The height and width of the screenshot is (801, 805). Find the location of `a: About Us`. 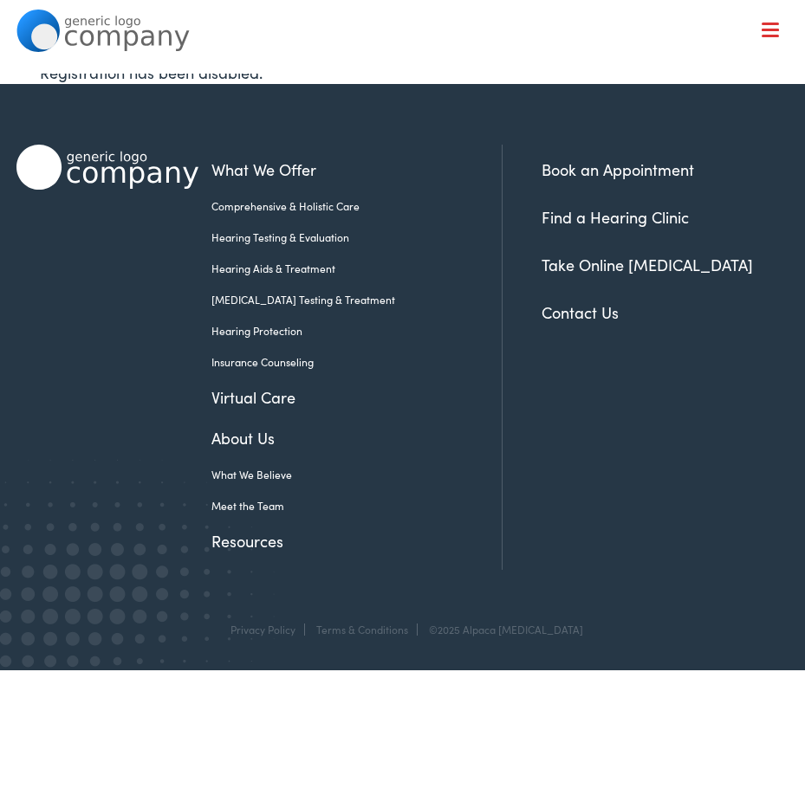

a: About Us is located at coordinates (344, 437).